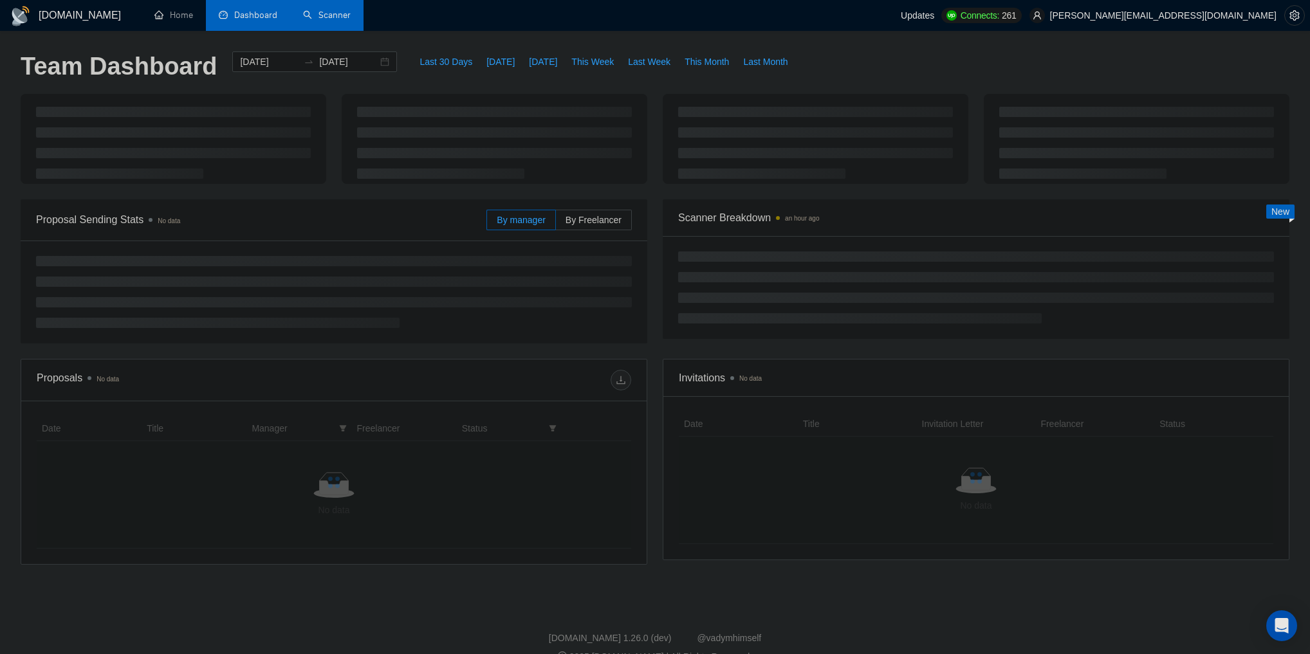 This screenshot has height=654, width=1310. Describe the element at coordinates (185, 380) in the screenshot. I see `div: Proposals` at that location.